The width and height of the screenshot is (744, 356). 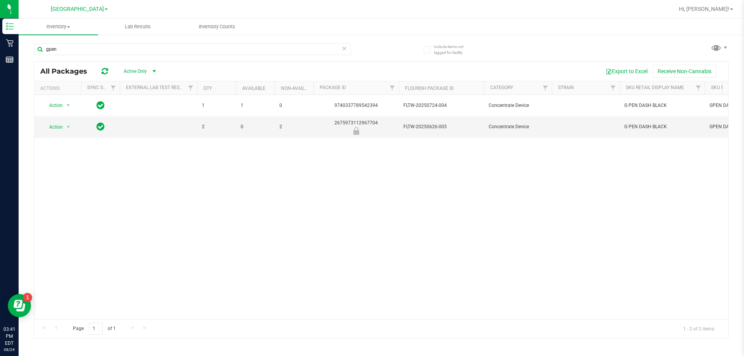 What do you see at coordinates (59, 88) in the screenshot?
I see `div: Actions` at bounding box center [59, 88].